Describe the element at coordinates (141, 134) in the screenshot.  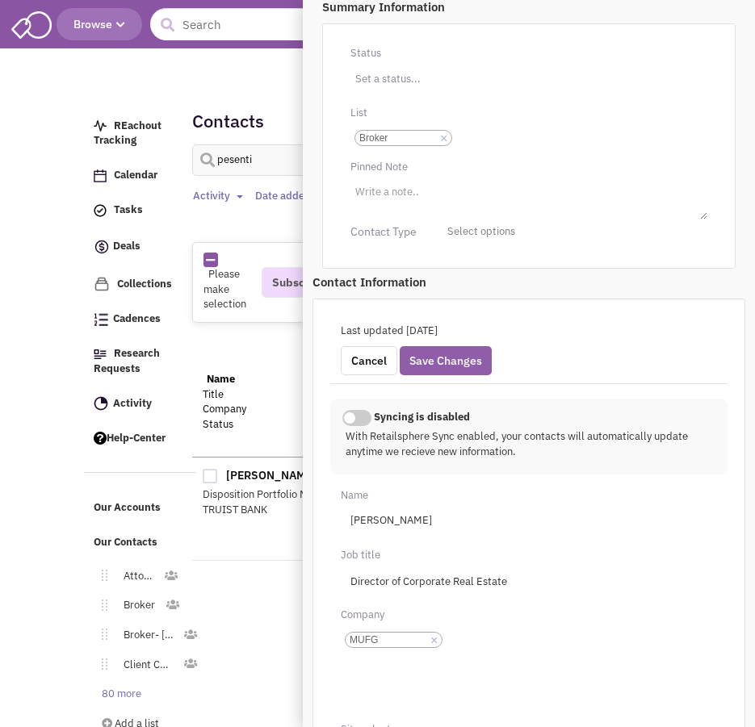
I see `a: REachout Tracking` at that location.